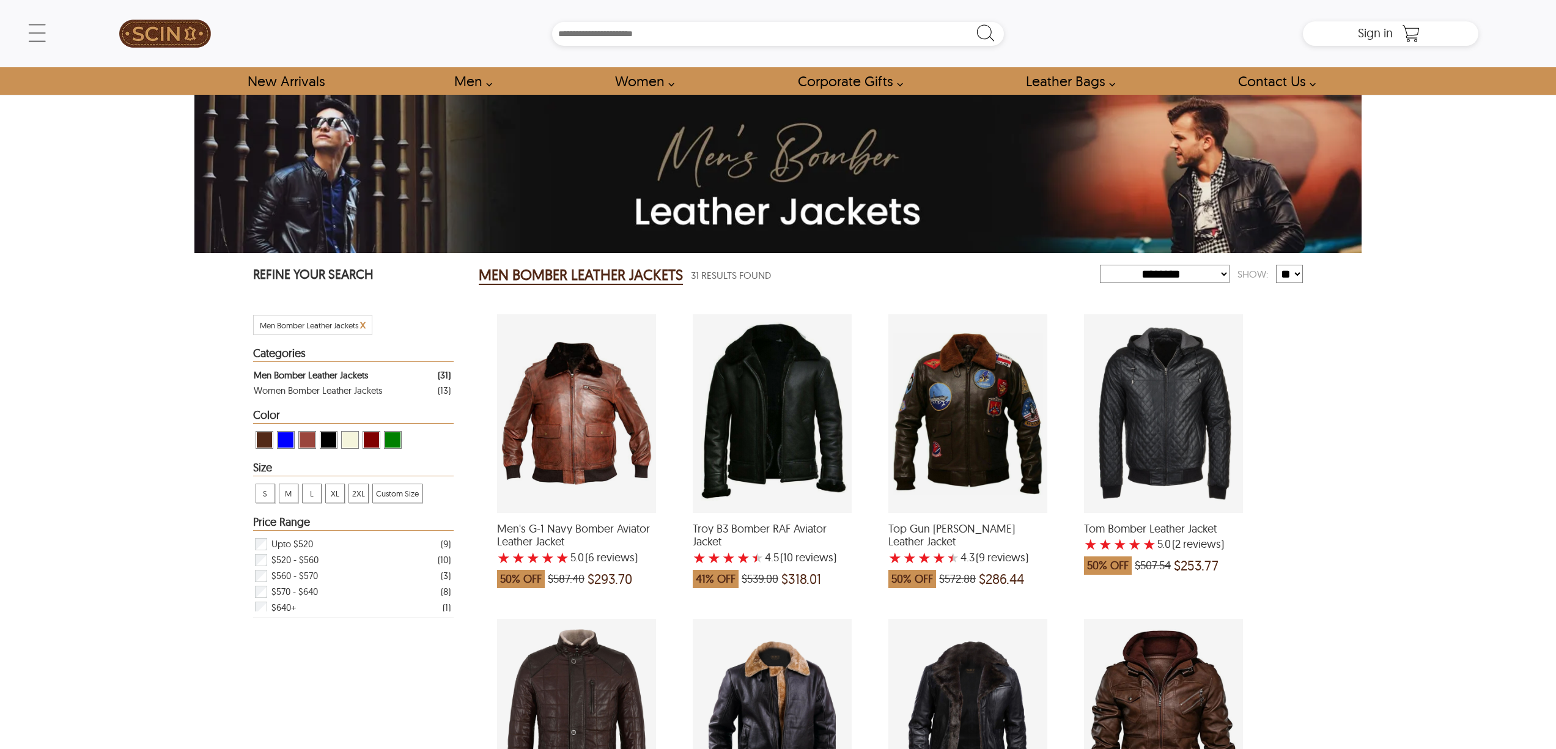 The width and height of the screenshot is (1556, 749). I want to click on span: $293.70, so click(610, 579).